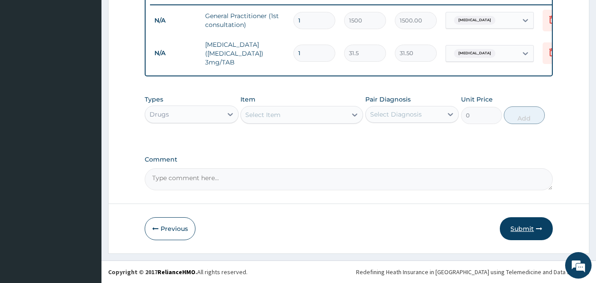  I want to click on button: Submit, so click(527, 229).